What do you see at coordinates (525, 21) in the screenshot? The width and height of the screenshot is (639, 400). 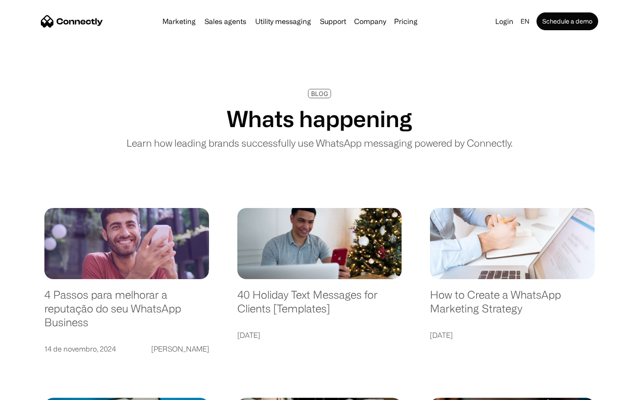 I see `div: en` at bounding box center [525, 21].